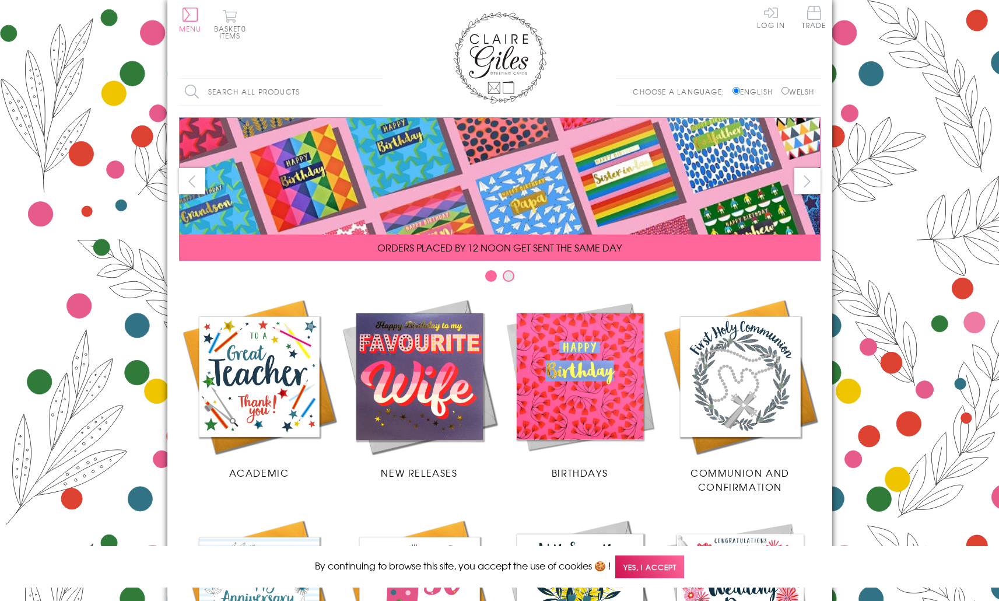  I want to click on a: New Releases, so click(419, 388).